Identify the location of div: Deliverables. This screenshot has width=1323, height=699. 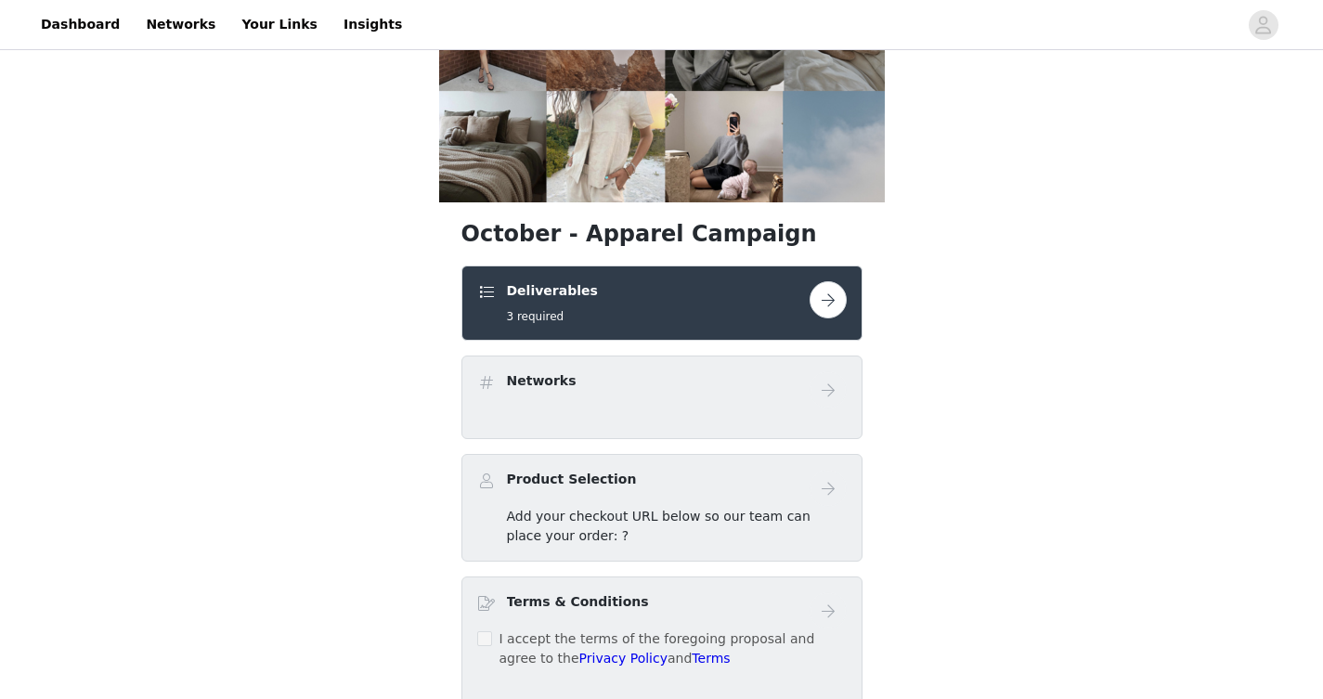
(662, 303).